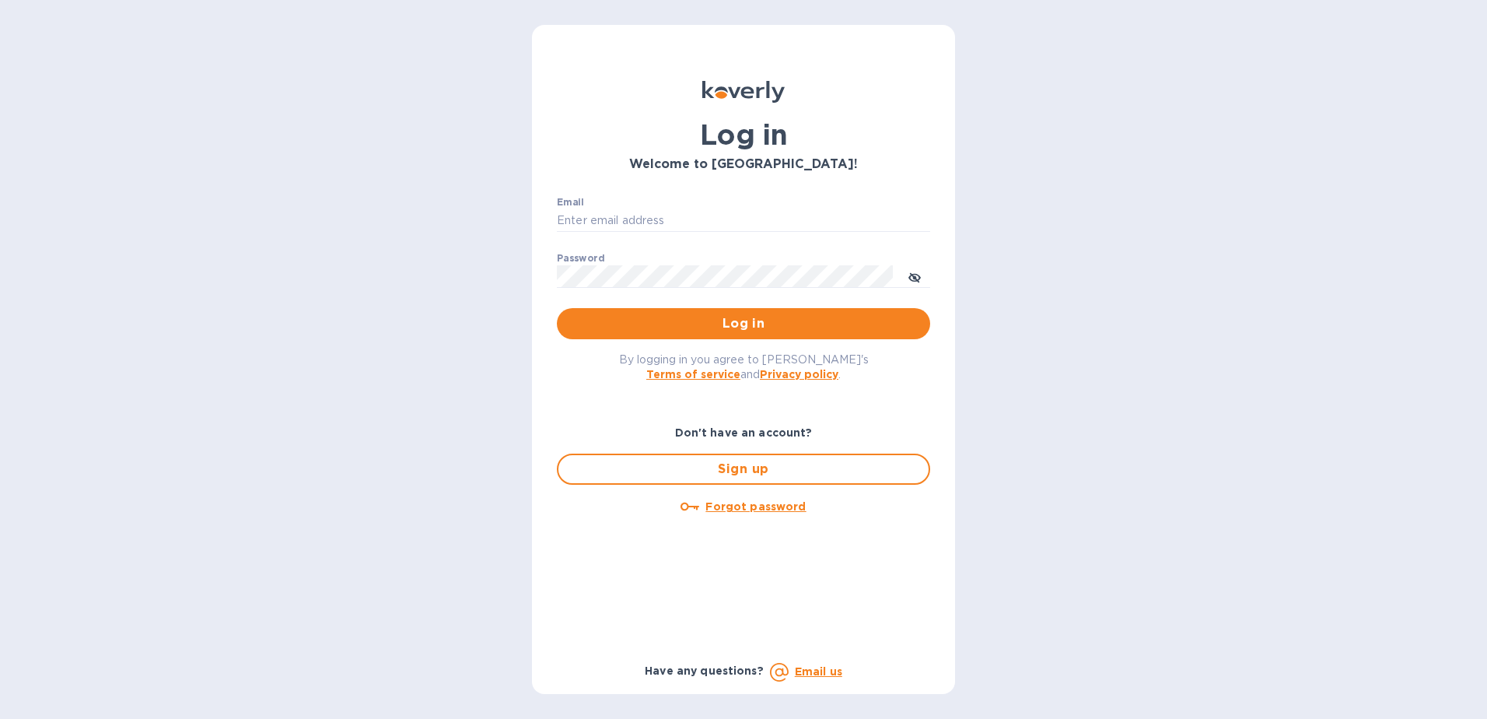 The height and width of the screenshot is (719, 1487). I want to click on b: Privacy policy, so click(799, 374).